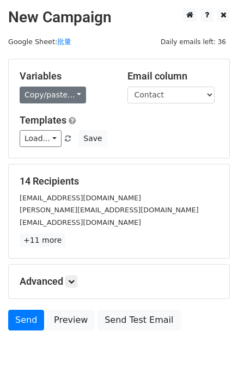 Image resolution: width=238 pixels, height=386 pixels. Describe the element at coordinates (26, 320) in the screenshot. I see `a: Send` at that location.